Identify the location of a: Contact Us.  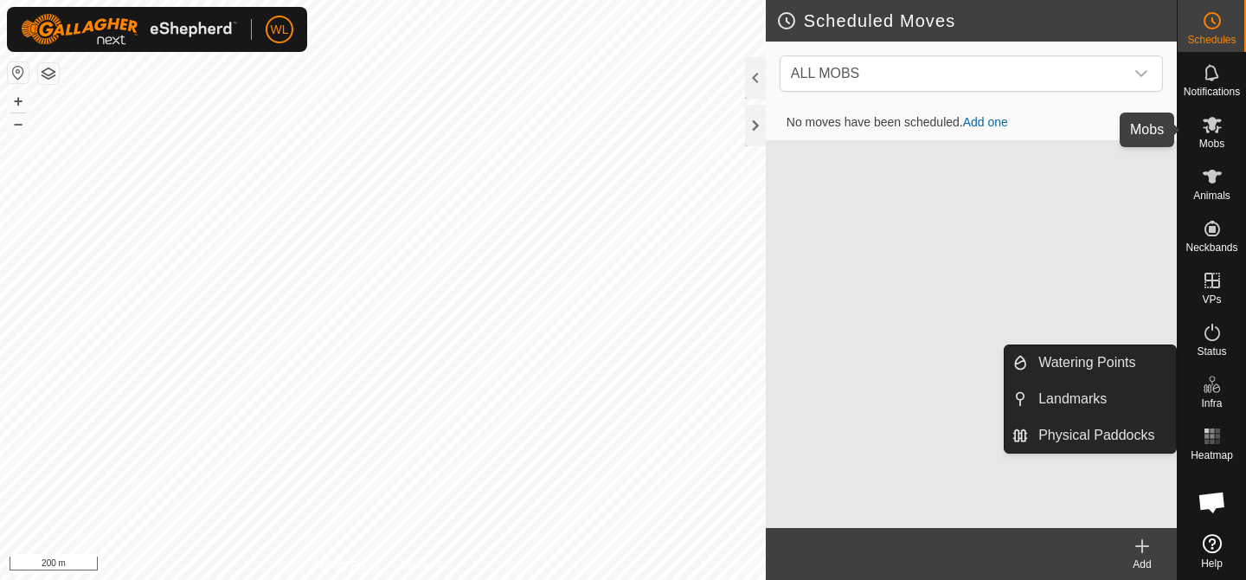
(425, 565).